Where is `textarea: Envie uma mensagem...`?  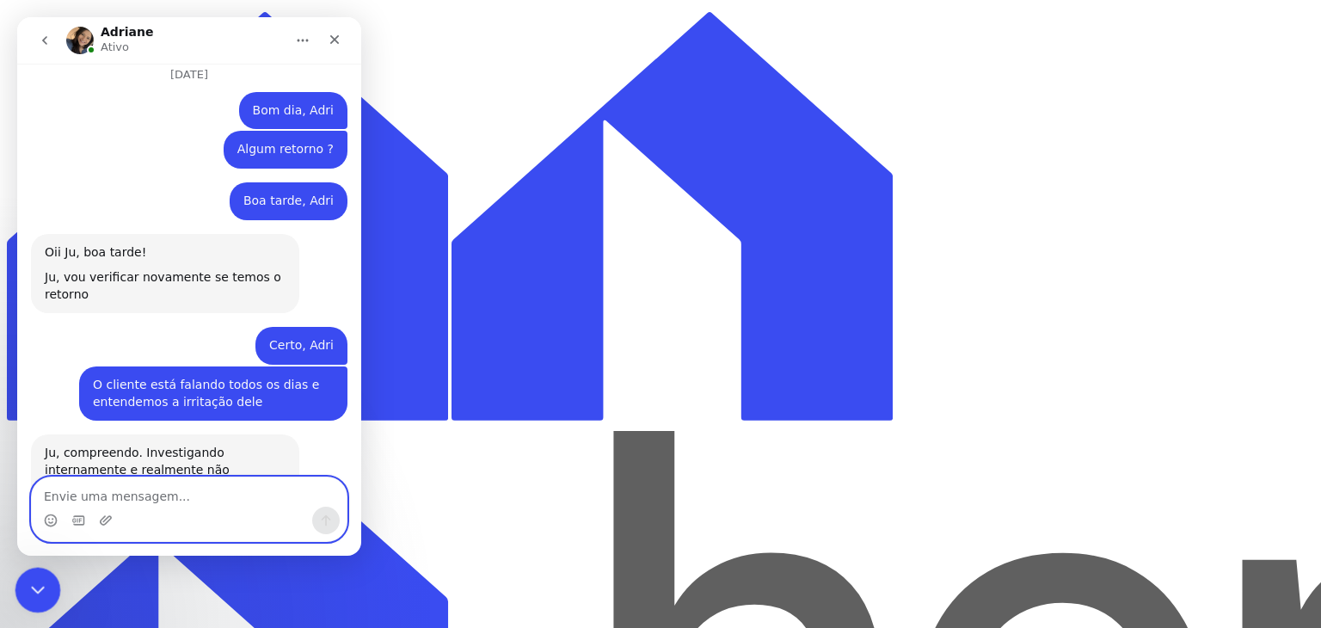 textarea: Envie uma mensagem... is located at coordinates (172, 475).